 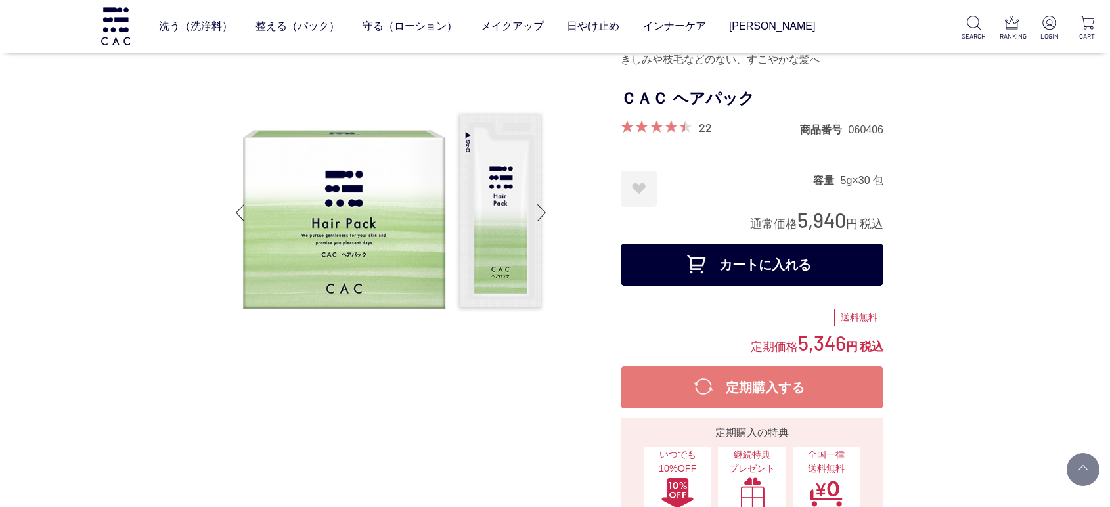 What do you see at coordinates (827, 180) in the screenshot?
I see `dt: 容量` at bounding box center [827, 180].